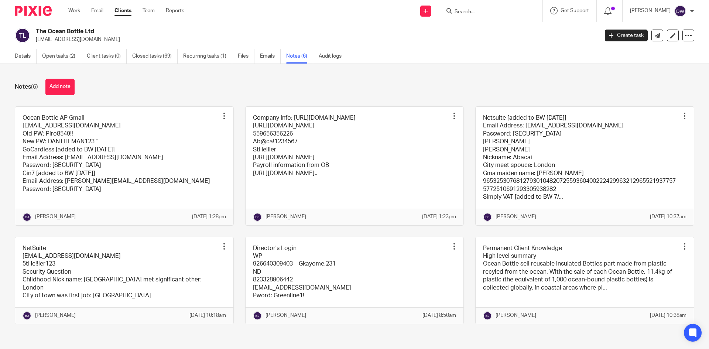  What do you see at coordinates (107, 56) in the screenshot?
I see `a: Client tasks (0)` at bounding box center [107, 56].